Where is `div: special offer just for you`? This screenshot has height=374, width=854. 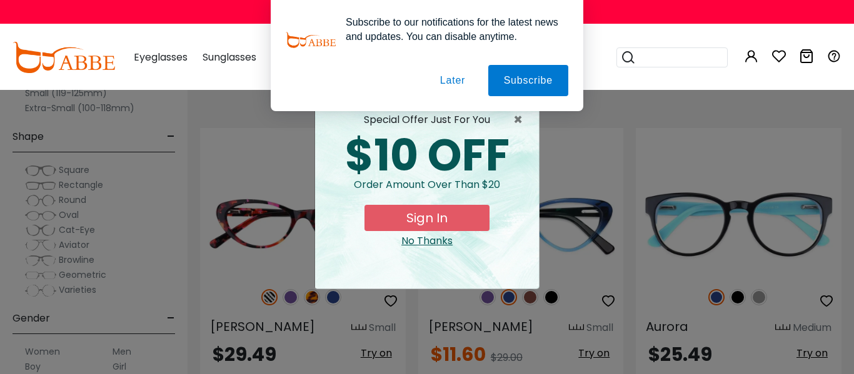 div: special offer just for you is located at coordinates (427, 120).